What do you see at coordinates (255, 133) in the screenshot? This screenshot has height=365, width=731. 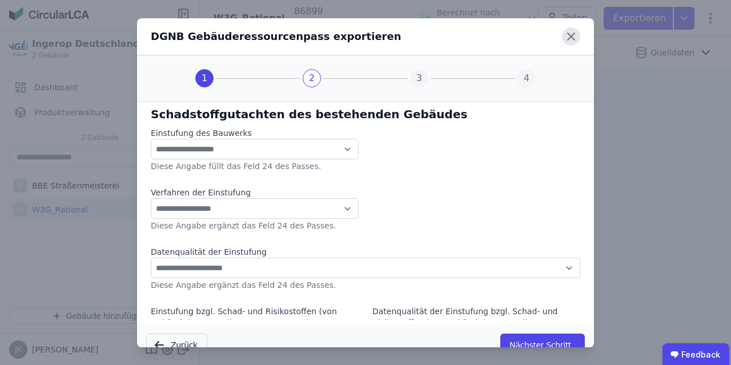 I see `label: Einstufung des Bauwerks` at bounding box center [255, 133].